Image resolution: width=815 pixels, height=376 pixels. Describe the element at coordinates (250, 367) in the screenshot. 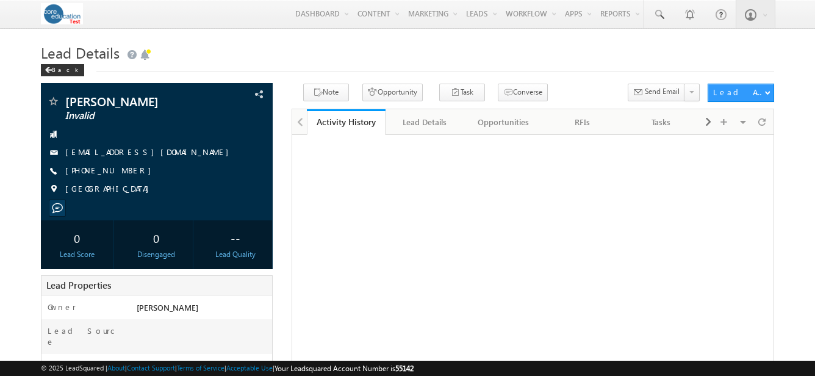

I see `a: Acceptable Use` at that location.